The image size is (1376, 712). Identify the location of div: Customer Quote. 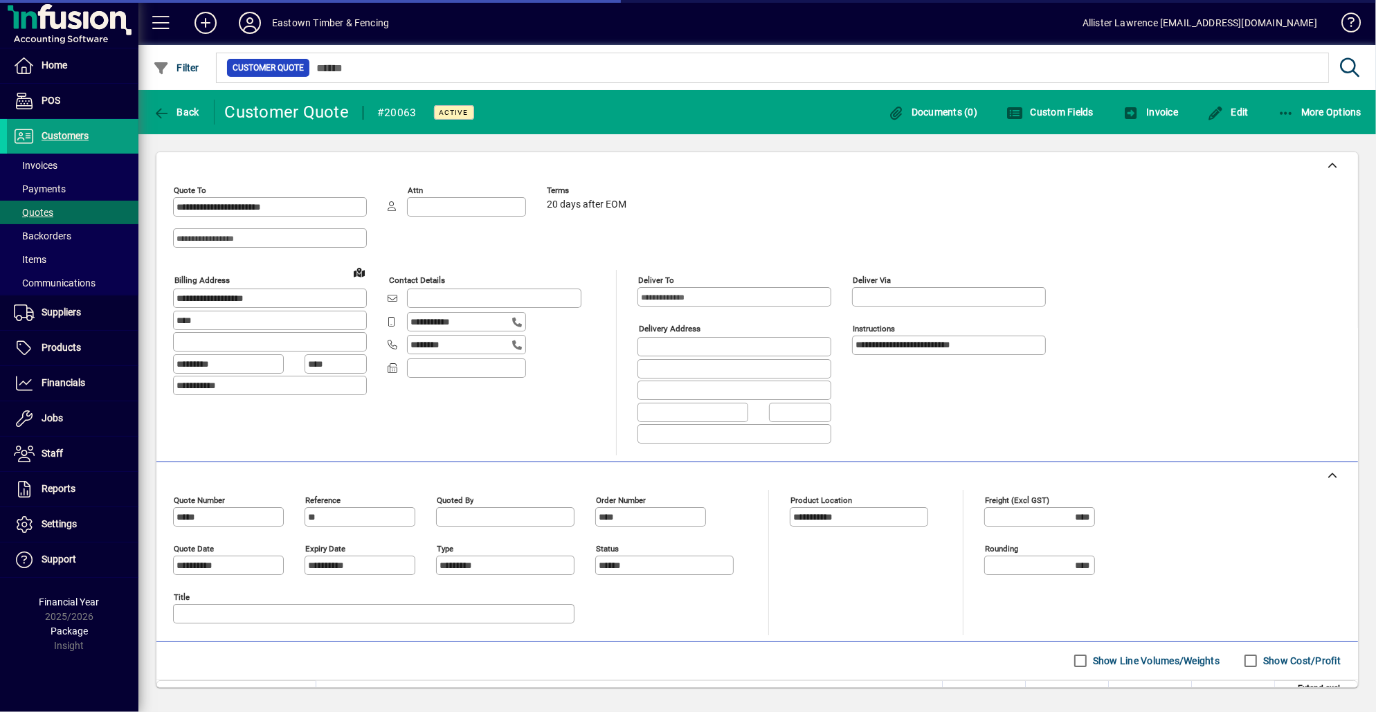
(287, 112).